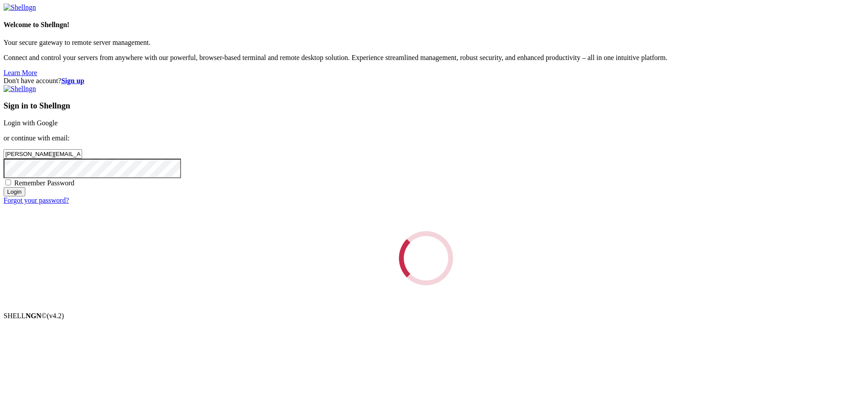 The width and height of the screenshot is (852, 420). Describe the element at coordinates (73, 80) in the screenshot. I see `a: Sign up` at that location.